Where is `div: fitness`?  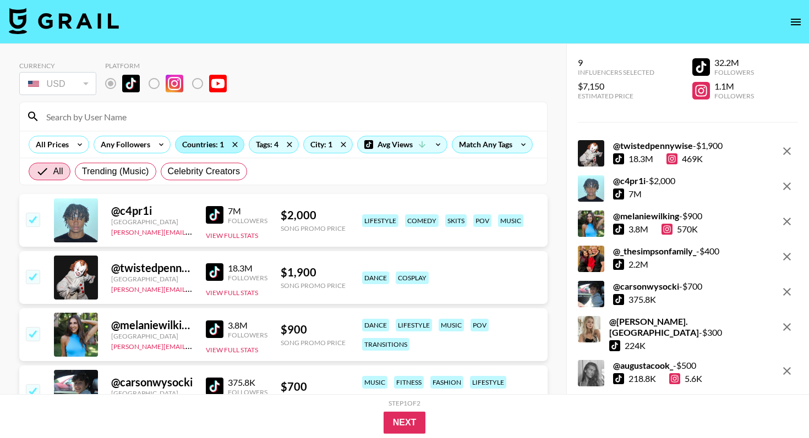 div: fitness is located at coordinates (409, 382).